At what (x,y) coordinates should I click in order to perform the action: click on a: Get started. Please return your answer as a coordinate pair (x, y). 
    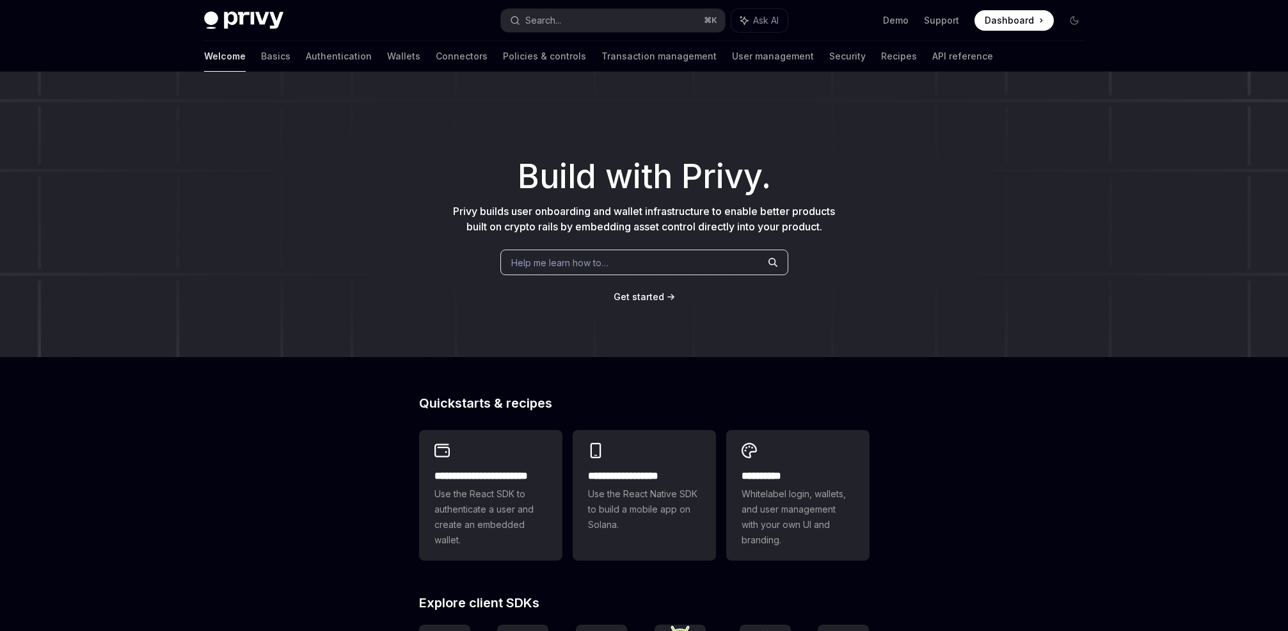
    Looking at the image, I should click on (639, 297).